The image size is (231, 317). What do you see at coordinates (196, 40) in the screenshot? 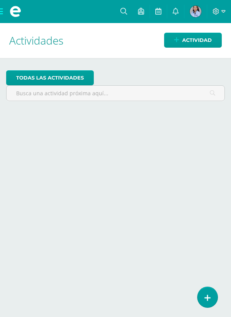
I see `span: Actividad` at bounding box center [196, 40].